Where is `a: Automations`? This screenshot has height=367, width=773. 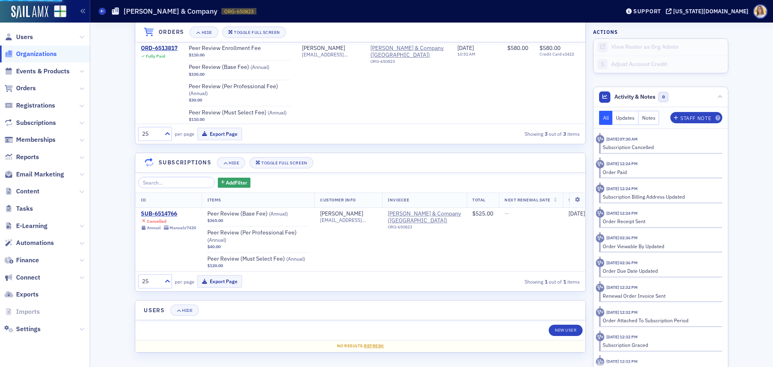 a: Automations is located at coordinates (29, 243).